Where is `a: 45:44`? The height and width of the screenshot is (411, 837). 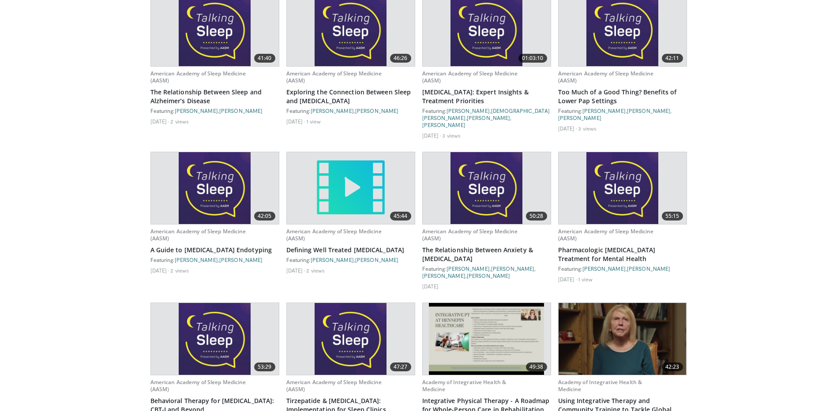 a: 45:44 is located at coordinates (351, 188).